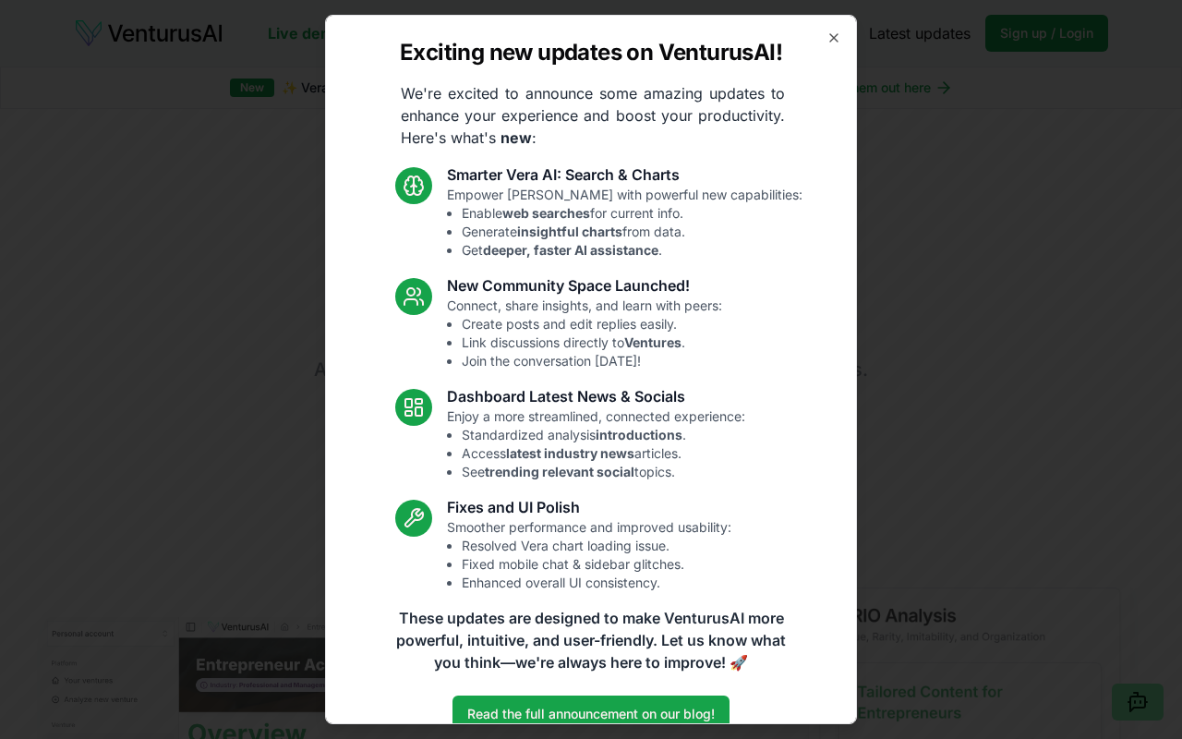  I want to click on li: Standardized analysis ., so click(603, 435).